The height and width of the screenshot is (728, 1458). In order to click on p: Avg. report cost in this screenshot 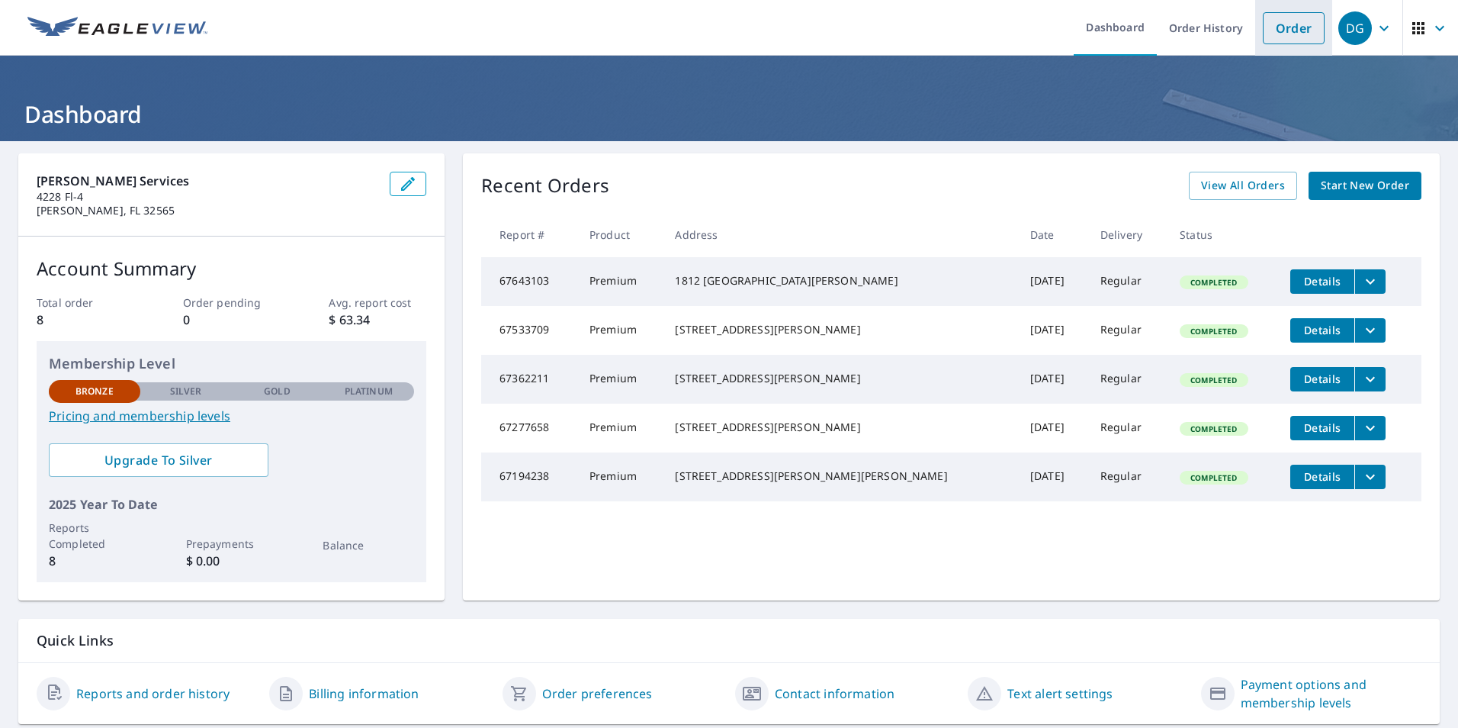, I will do `click(378, 302)`.